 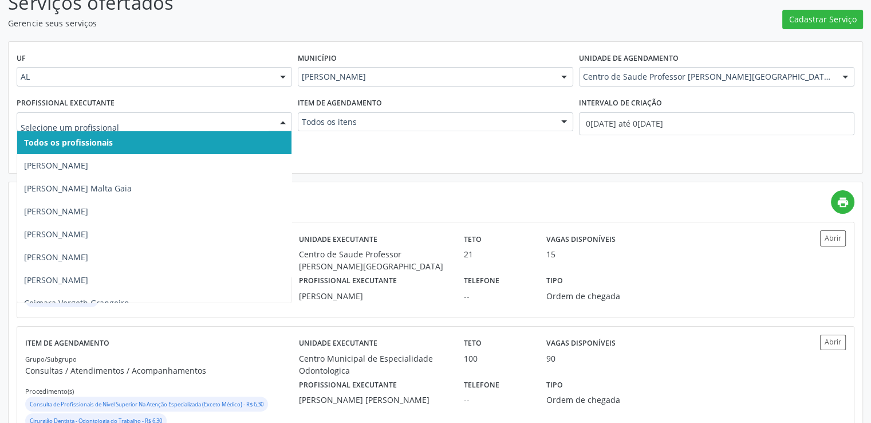 I want to click on span: Todos os itens, so click(x=425, y=122).